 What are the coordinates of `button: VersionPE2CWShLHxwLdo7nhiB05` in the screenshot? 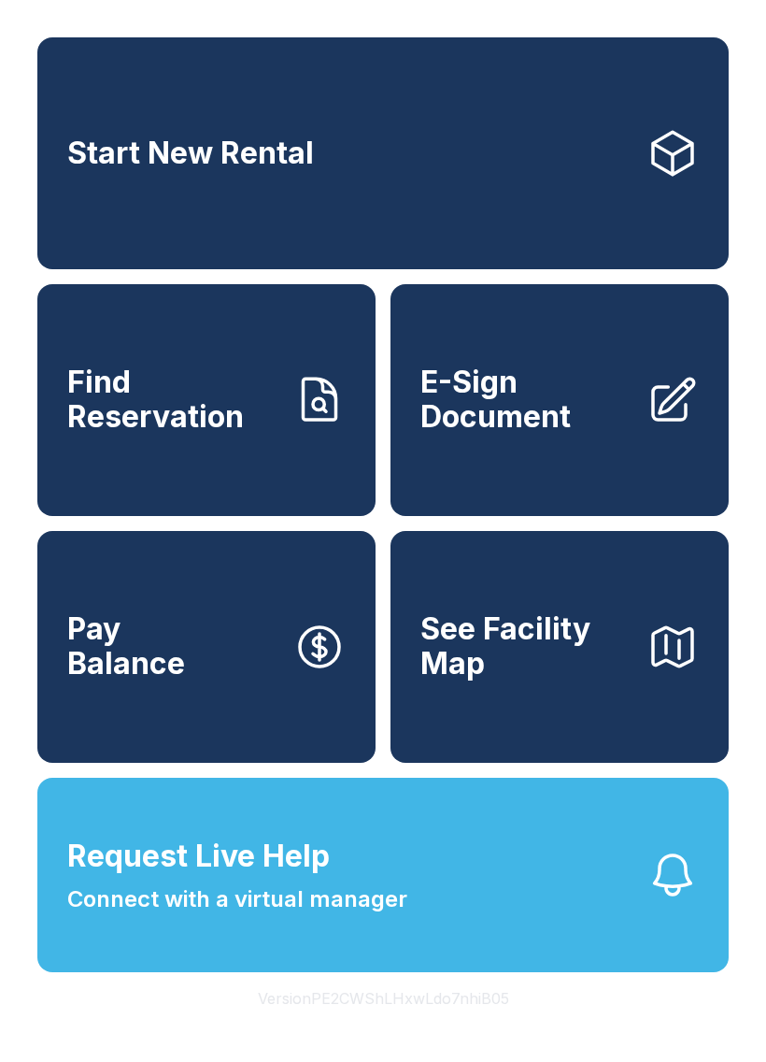 It's located at (383, 998).